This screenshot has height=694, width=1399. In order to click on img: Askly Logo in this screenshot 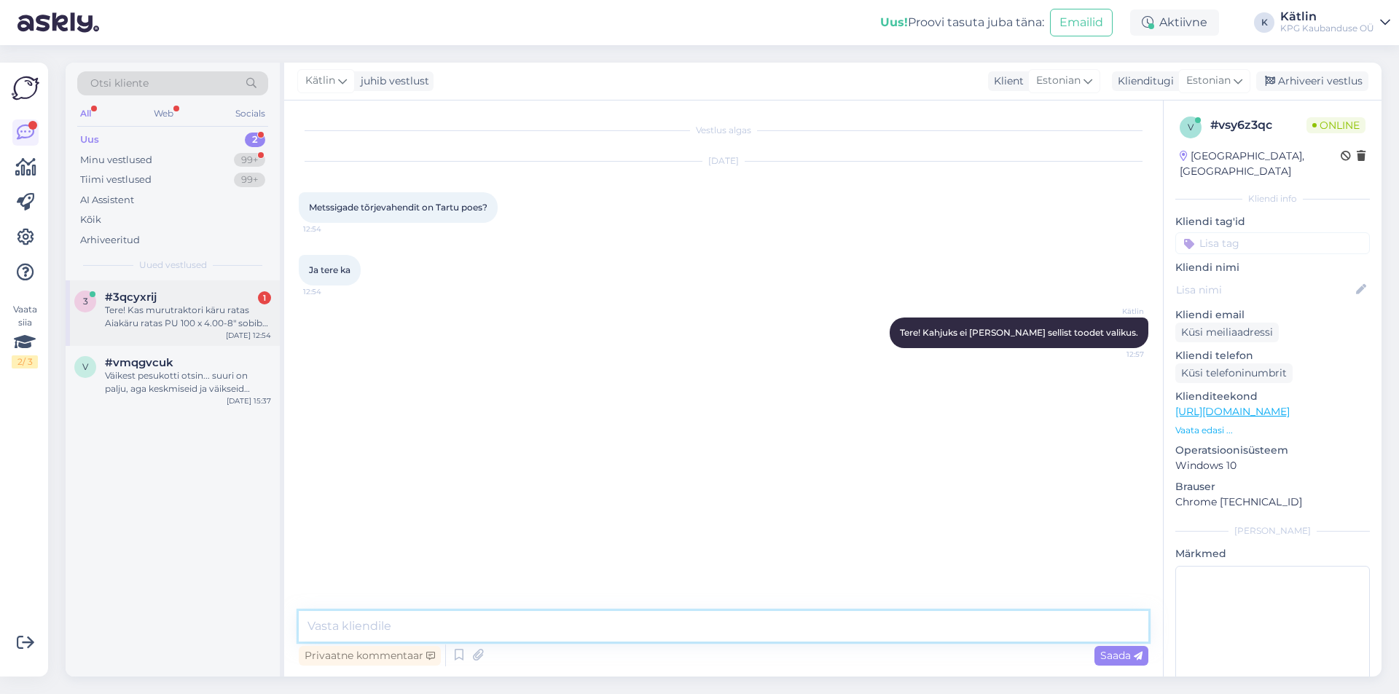, I will do `click(26, 88)`.